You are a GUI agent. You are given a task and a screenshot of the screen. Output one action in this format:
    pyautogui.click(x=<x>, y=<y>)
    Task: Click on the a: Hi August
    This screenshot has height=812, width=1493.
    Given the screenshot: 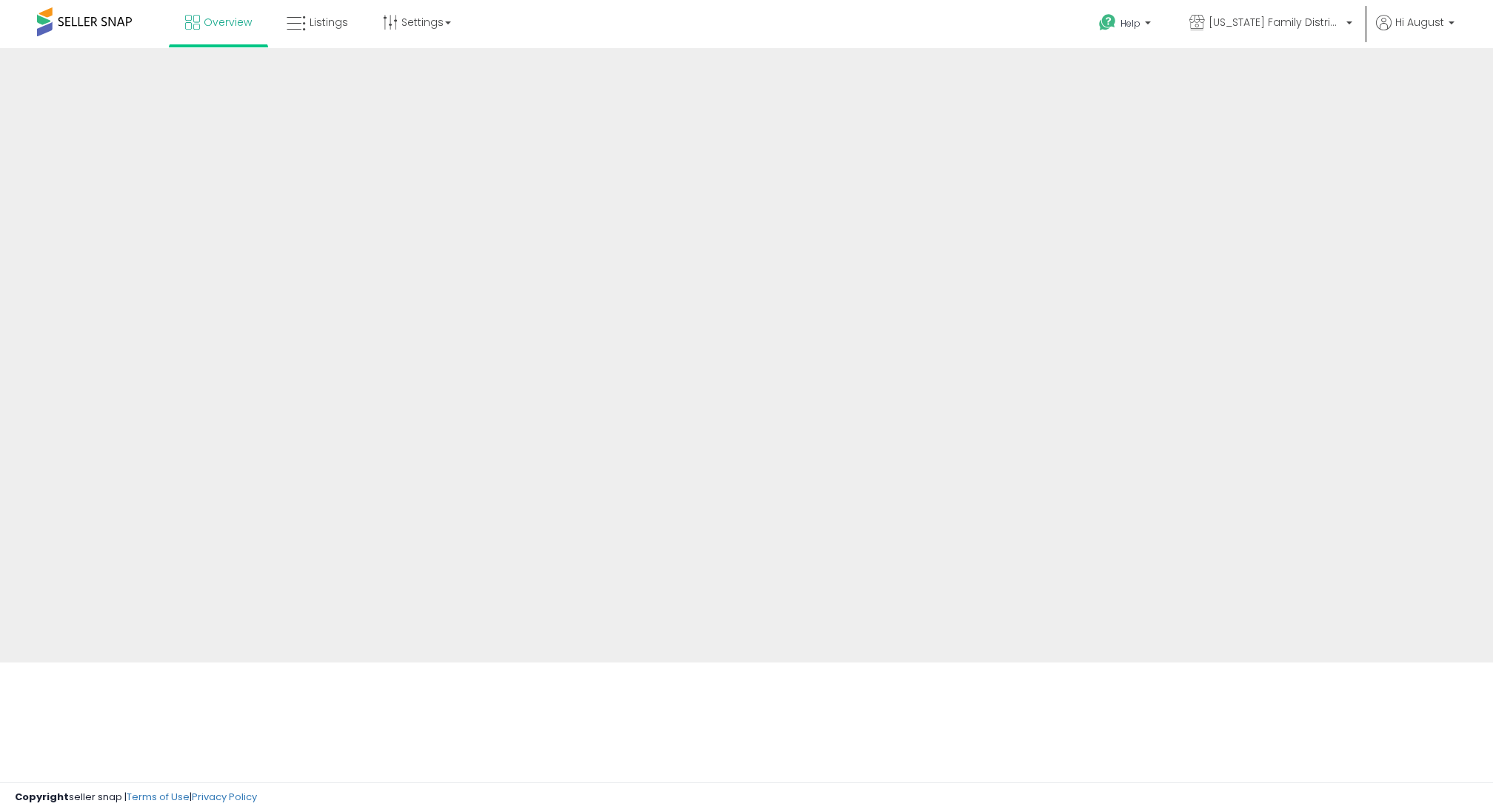 What is the action you would take?
    pyautogui.click(x=1415, y=31)
    